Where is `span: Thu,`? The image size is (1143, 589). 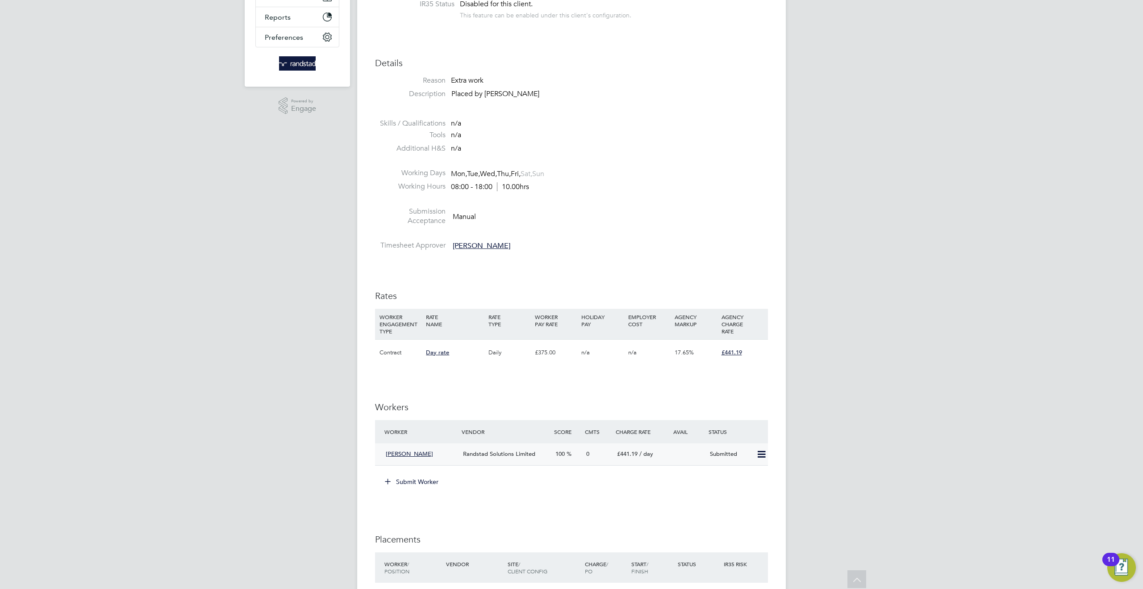
span: Thu, is located at coordinates (504, 174).